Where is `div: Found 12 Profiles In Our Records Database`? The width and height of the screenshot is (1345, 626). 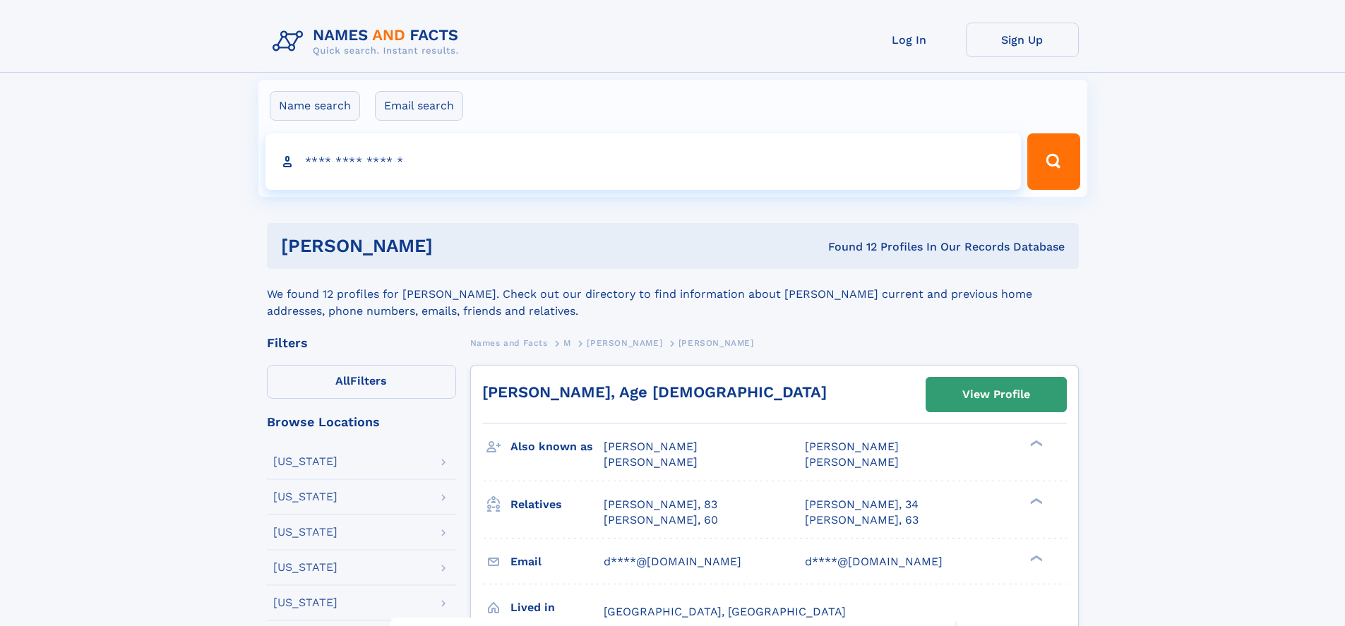
div: Found 12 Profiles In Our Records Database is located at coordinates (847, 247).